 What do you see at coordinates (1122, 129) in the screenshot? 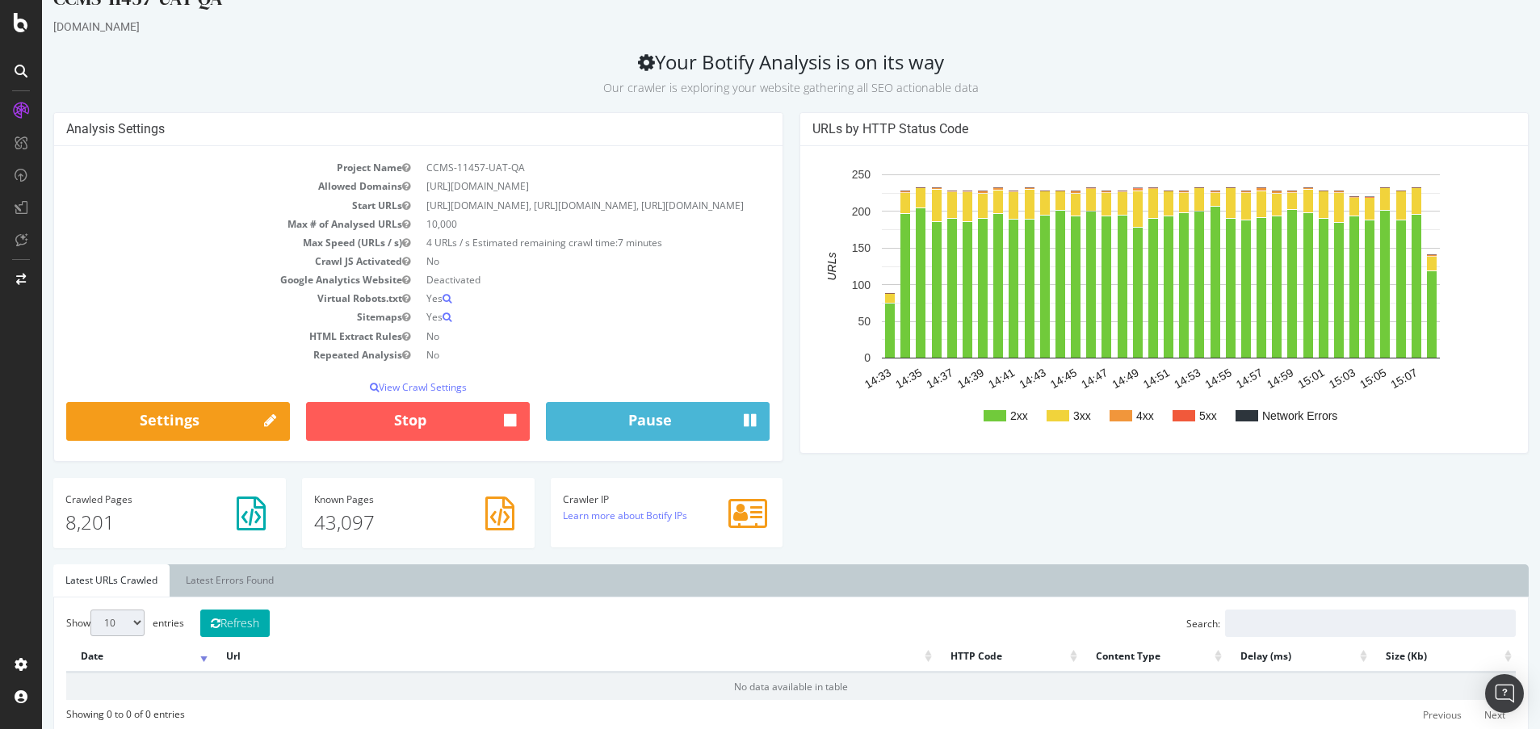
I see `h4: URLs by HTTP Status Code` at bounding box center [1122, 129].